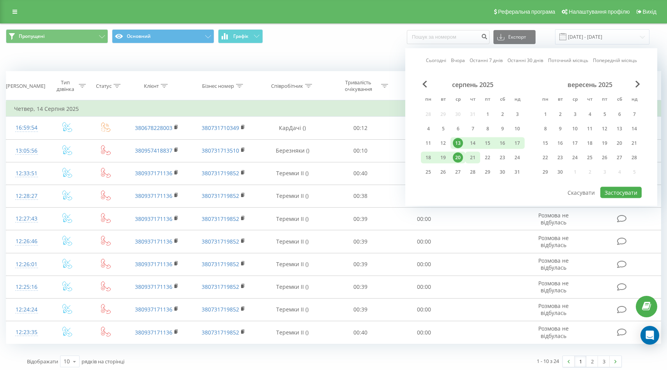  What do you see at coordinates (604, 114) in the screenshot?
I see `div: 5` at bounding box center [604, 114].